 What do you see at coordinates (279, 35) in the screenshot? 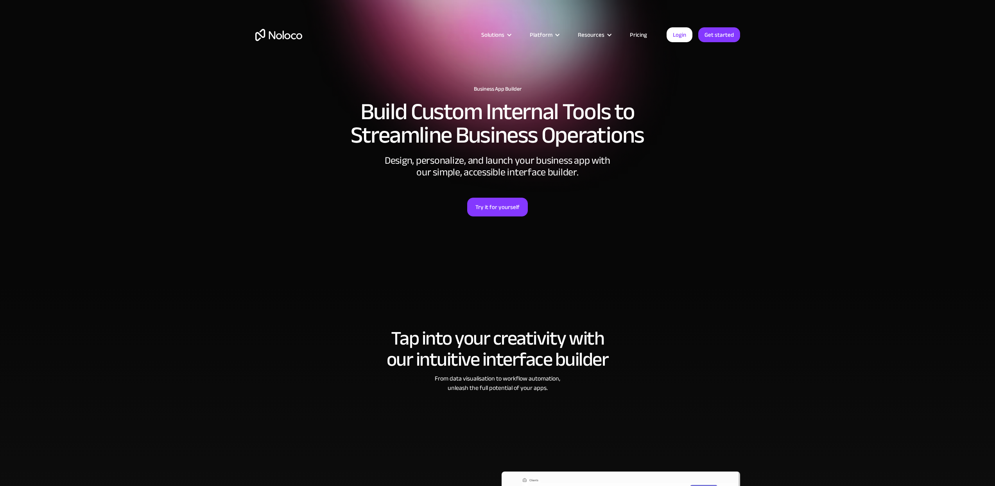
I see `a: home` at bounding box center [279, 35].